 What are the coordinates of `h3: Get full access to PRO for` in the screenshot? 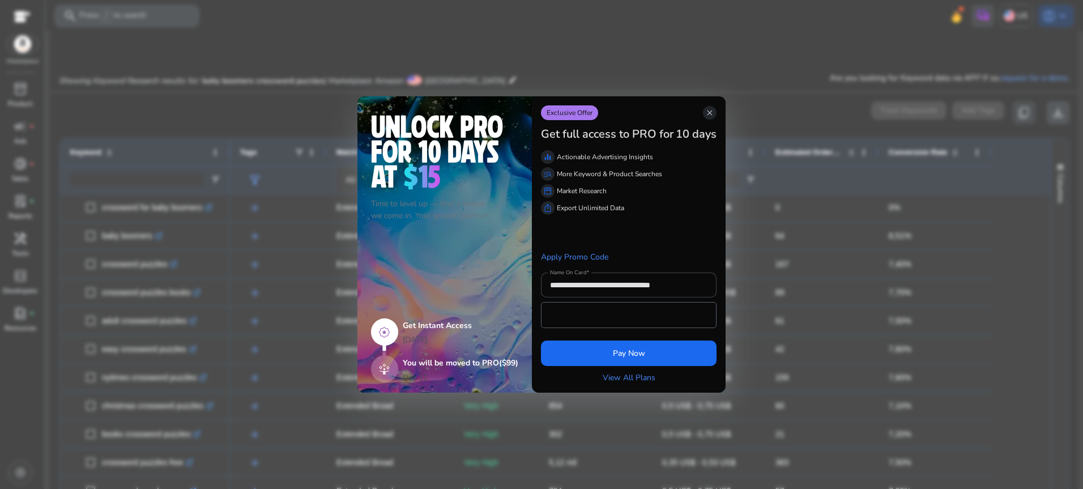 It's located at (607, 134).